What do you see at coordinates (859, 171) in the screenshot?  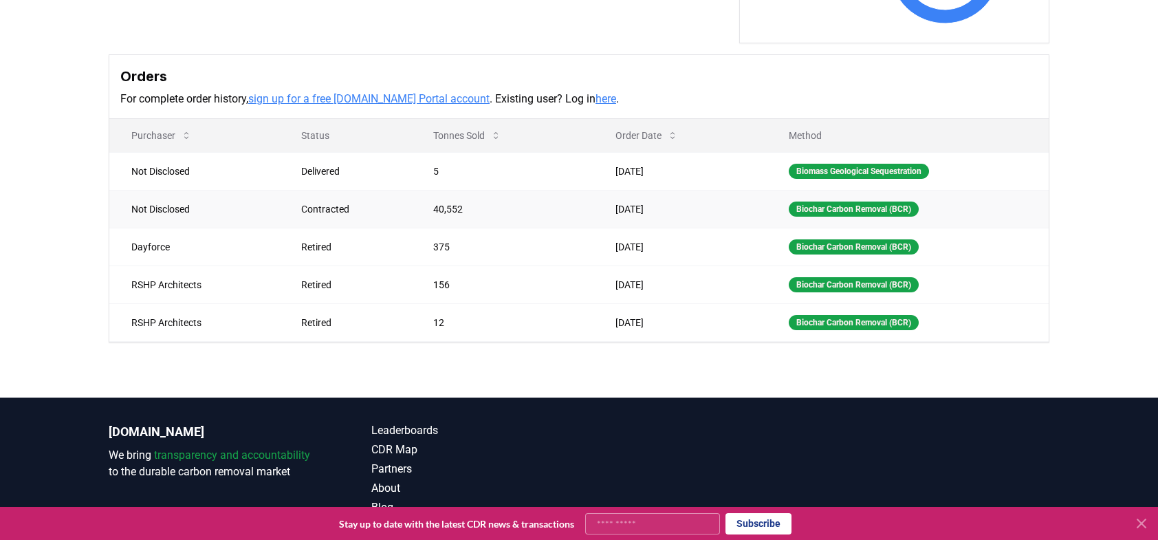 I see `div: Biomass Geological Sequestration` at bounding box center [859, 171].